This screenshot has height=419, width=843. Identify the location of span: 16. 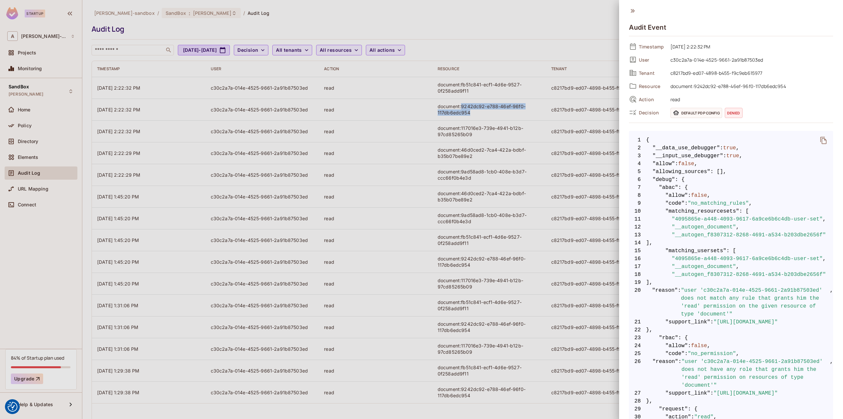
(638, 259).